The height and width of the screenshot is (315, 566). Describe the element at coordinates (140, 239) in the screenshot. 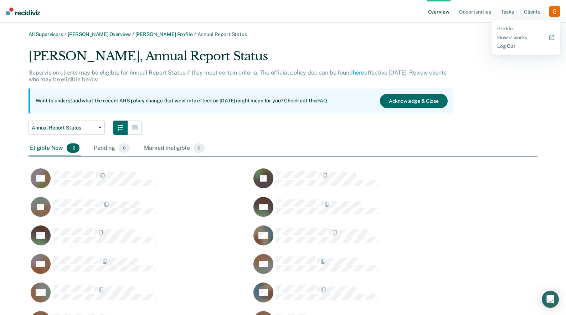

I see `div: CaseloadOpportunityCell-03461988` at that location.